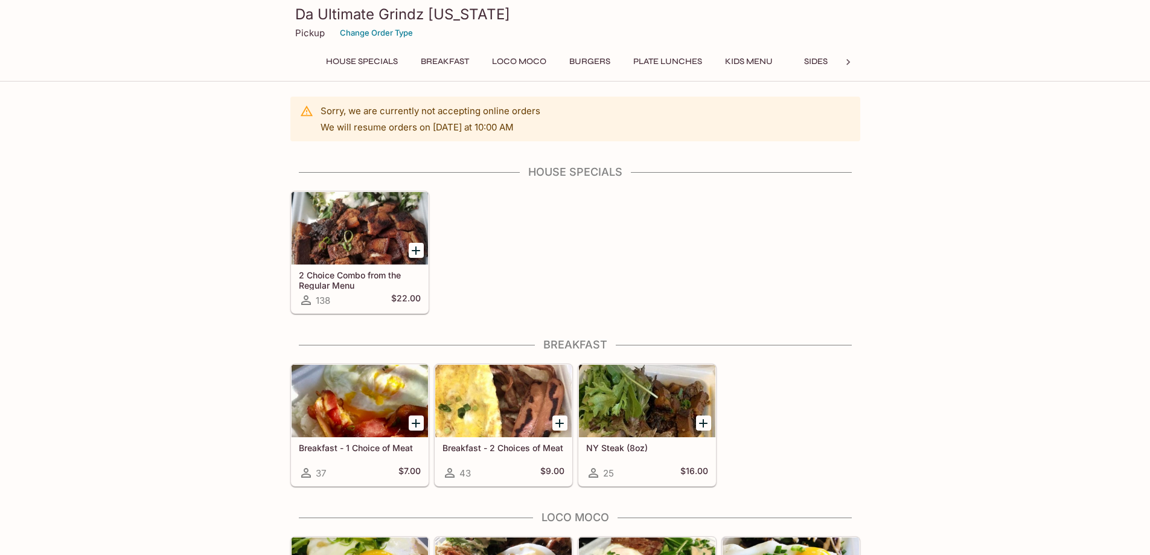  What do you see at coordinates (519, 62) in the screenshot?
I see `button: Loco Moco` at bounding box center [519, 62].